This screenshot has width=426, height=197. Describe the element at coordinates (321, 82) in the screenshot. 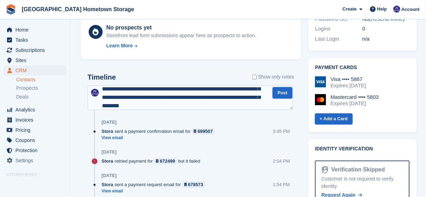

I see `img: Visa Logo` at that location.